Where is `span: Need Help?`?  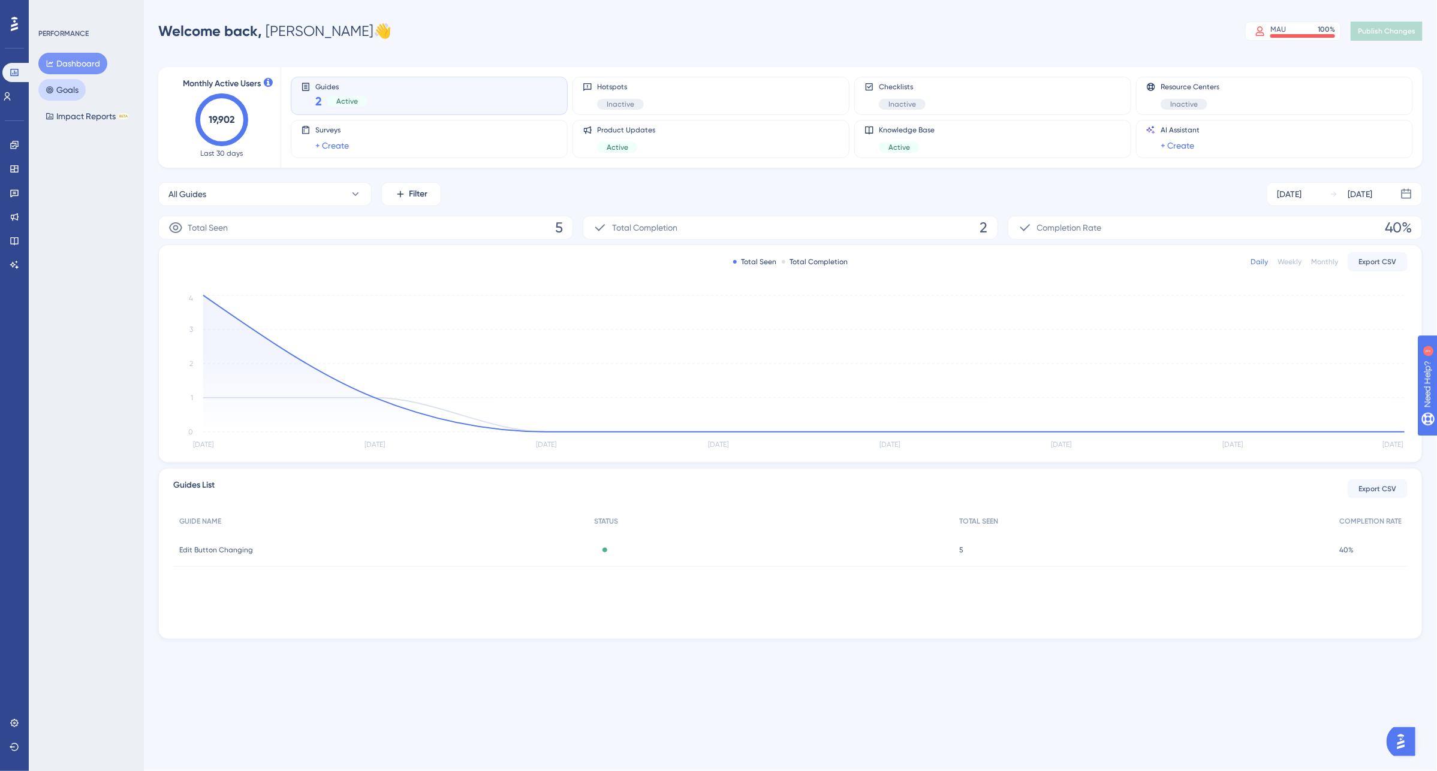
span: Need Help? is located at coordinates (52, 10).